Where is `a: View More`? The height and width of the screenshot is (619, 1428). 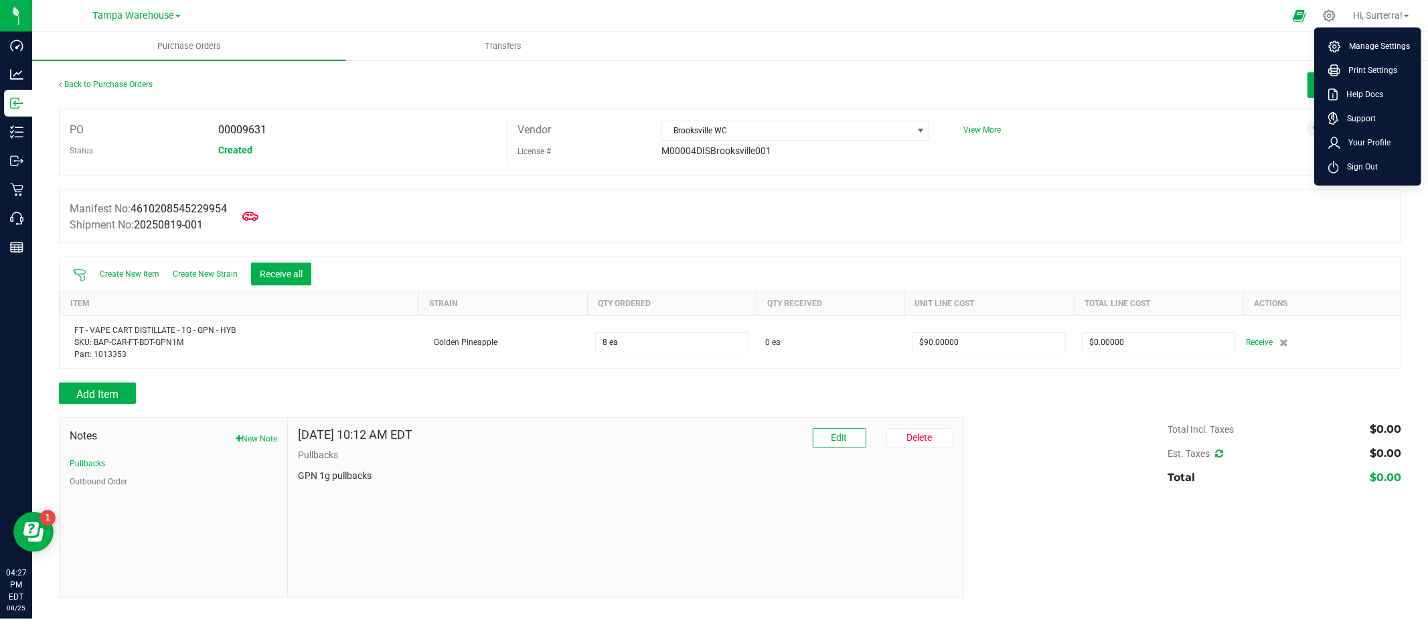 a: View More is located at coordinates (982, 130).